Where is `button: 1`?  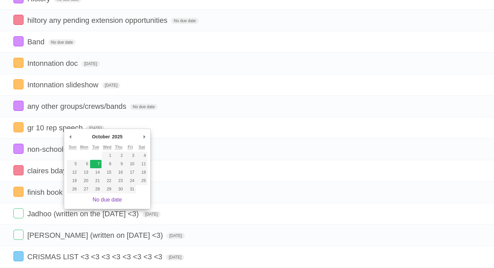
button: 1 is located at coordinates (107, 156).